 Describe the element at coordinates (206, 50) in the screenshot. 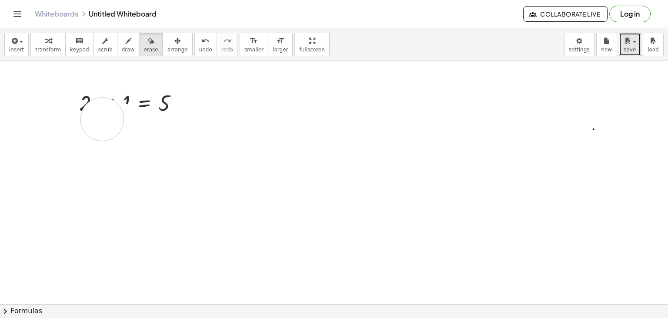

I see `span: undo` at that location.